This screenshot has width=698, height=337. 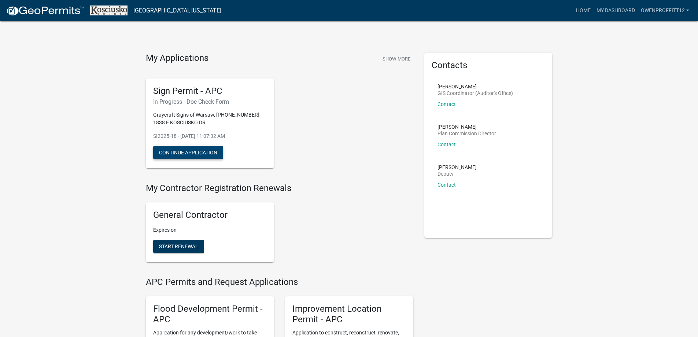 I want to click on h5: Contacts, so click(x=489, y=65).